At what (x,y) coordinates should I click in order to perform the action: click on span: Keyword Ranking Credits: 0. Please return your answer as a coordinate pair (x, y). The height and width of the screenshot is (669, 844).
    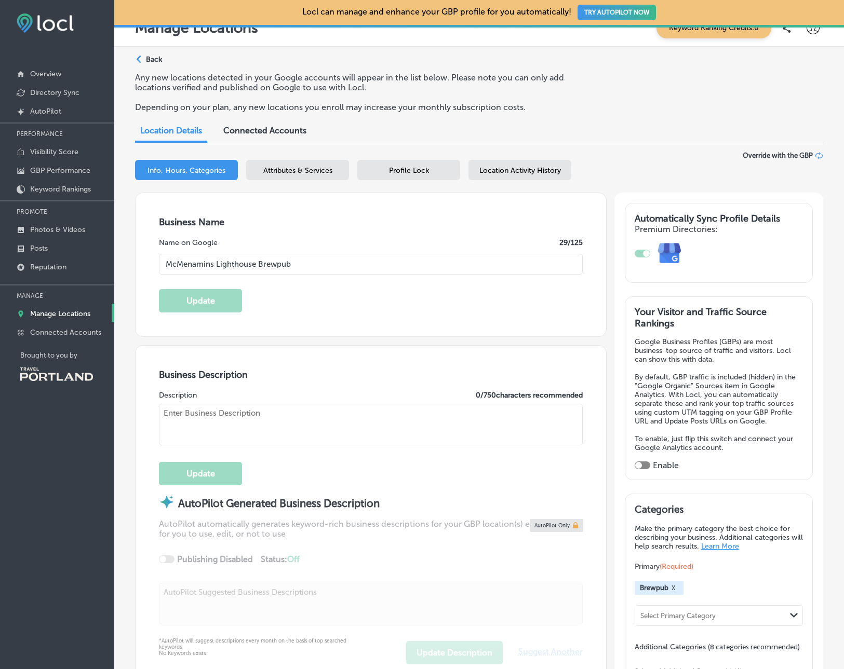
    Looking at the image, I should click on (713, 28).